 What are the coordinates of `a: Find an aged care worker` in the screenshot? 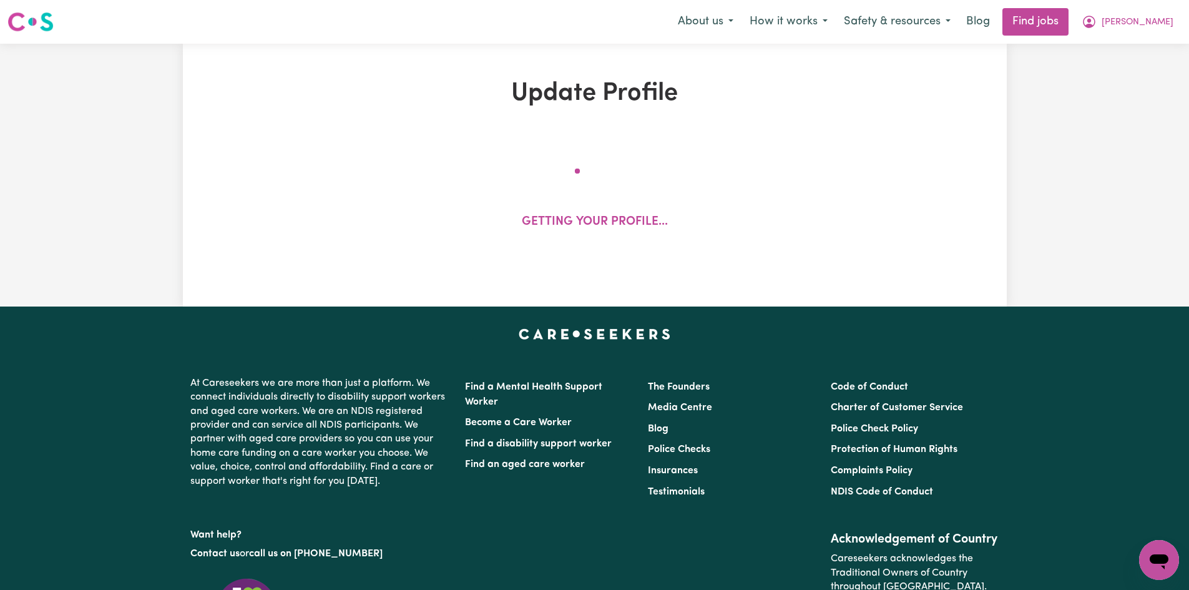 It's located at (525, 464).